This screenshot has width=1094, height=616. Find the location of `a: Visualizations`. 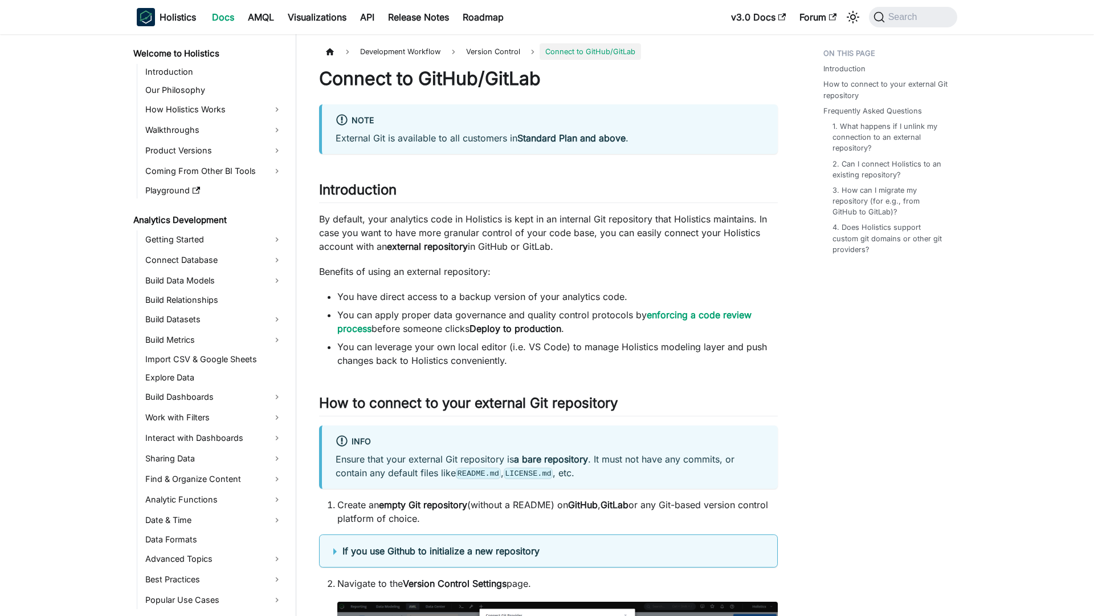

a: Visualizations is located at coordinates (317, 17).